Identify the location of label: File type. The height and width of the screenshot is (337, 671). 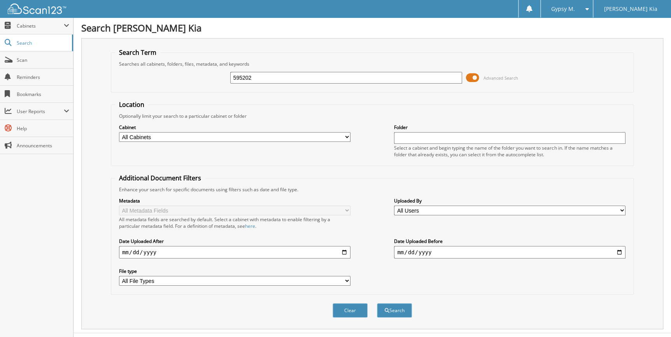
(235, 271).